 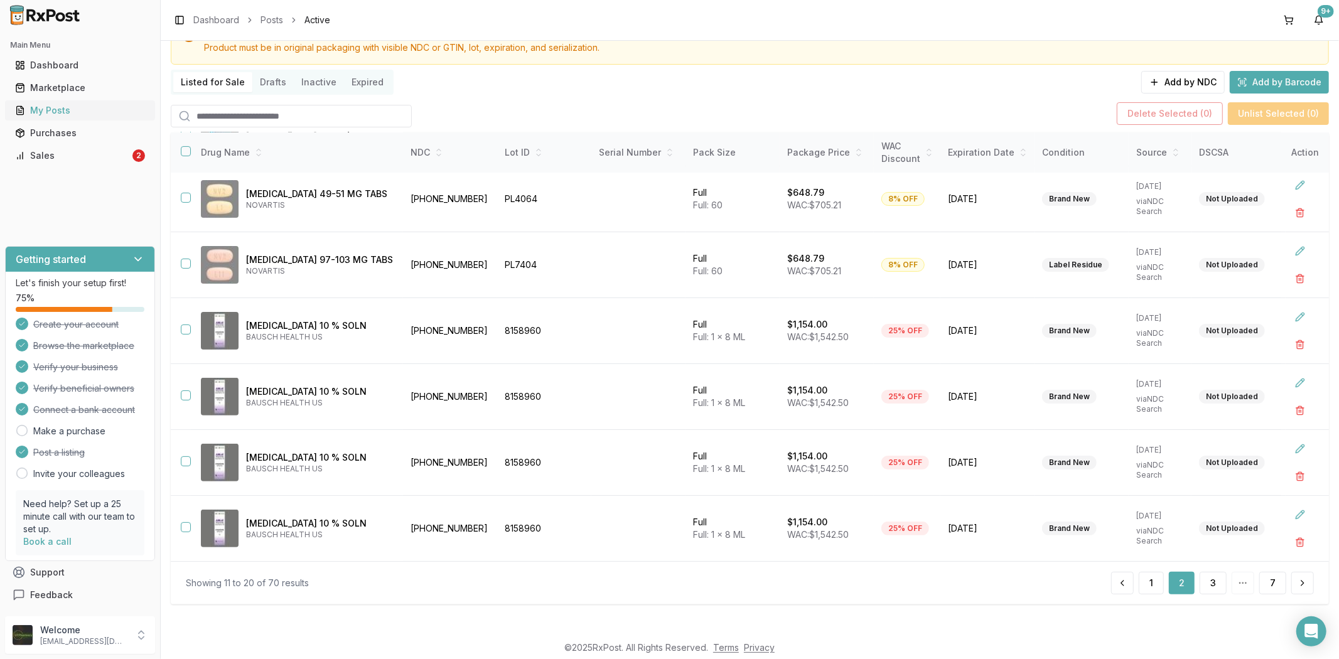 What do you see at coordinates (51, 259) in the screenshot?
I see `h3: Getting started` at bounding box center [51, 259].